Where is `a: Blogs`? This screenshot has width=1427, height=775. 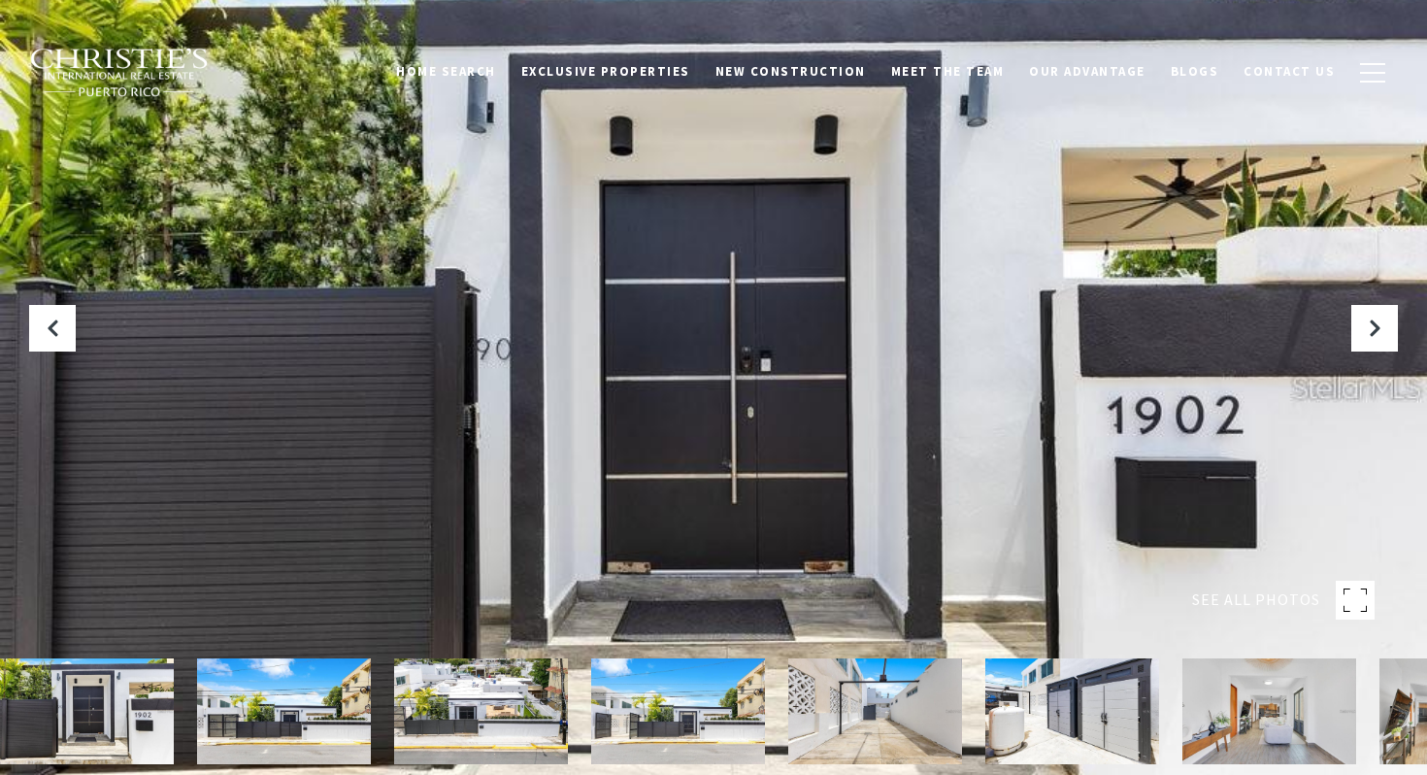 a: Blogs is located at coordinates (1195, 72).